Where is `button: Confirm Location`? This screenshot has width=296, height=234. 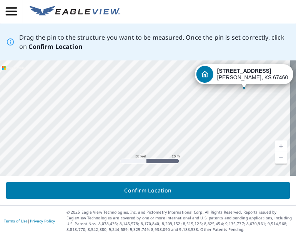 button: Confirm Location is located at coordinates (148, 190).